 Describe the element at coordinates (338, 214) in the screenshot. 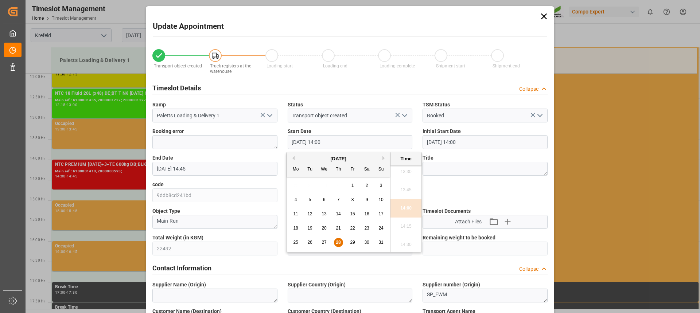

I see `span: 14` at that location.